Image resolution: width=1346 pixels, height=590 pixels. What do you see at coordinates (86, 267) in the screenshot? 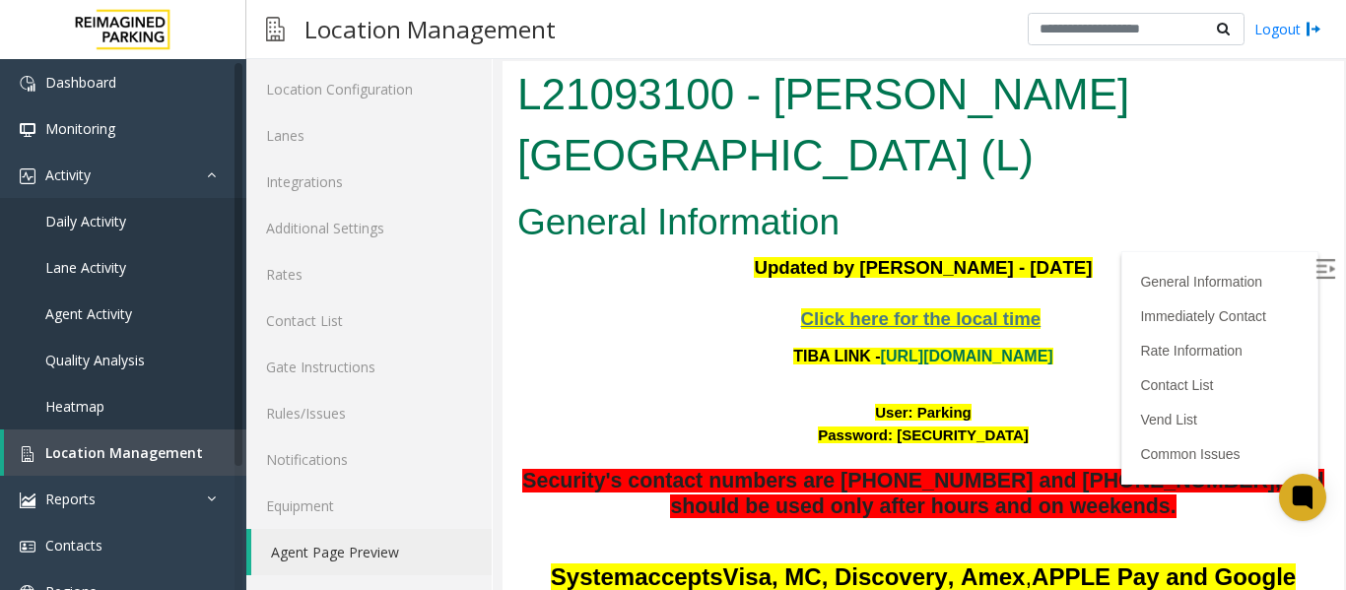
I see `span: Lane Activity` at bounding box center [86, 267].